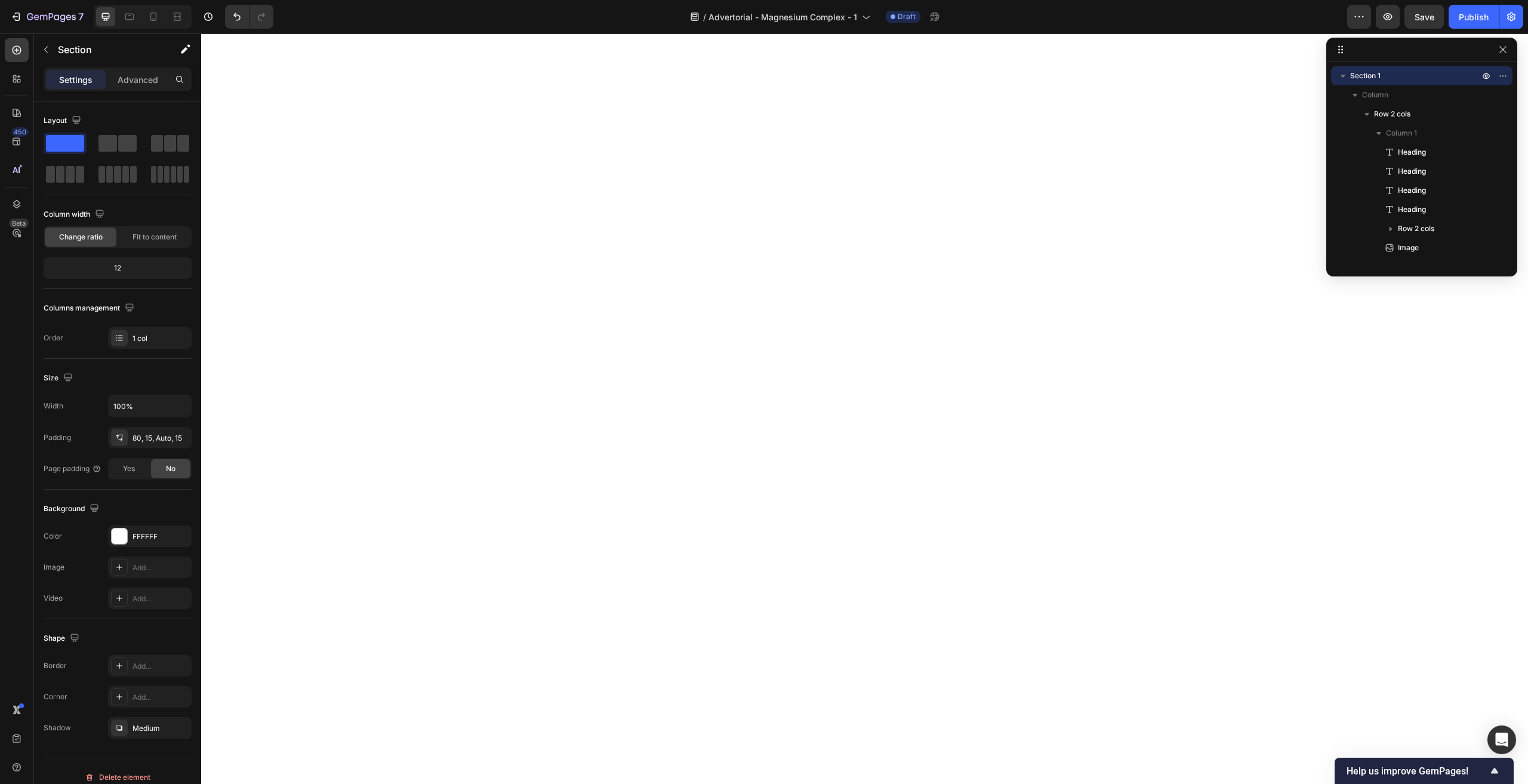 This screenshot has width=1528, height=784. Describe the element at coordinates (81, 17) in the screenshot. I see `p: 7` at that location.